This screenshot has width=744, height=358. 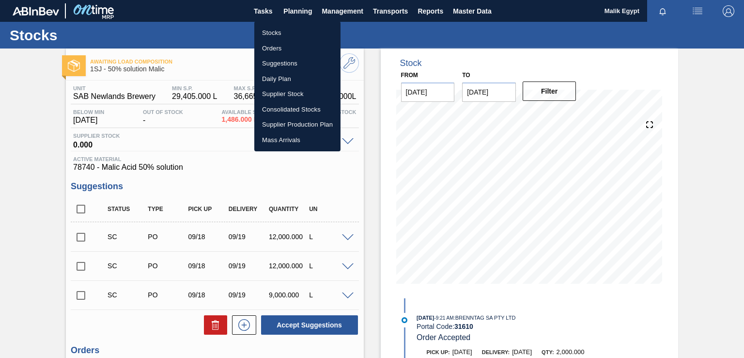 What do you see at coordinates (297, 48) in the screenshot?
I see `a: Orders` at bounding box center [297, 48].